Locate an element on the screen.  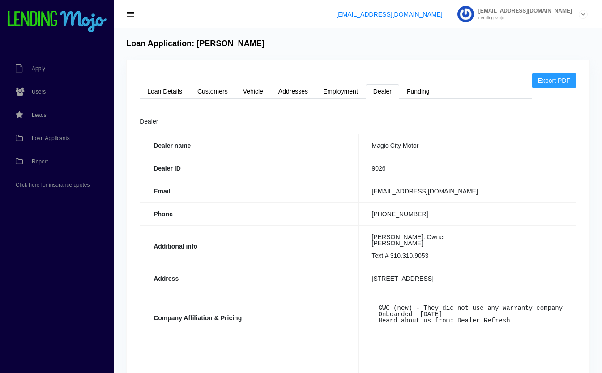
a: Export PDF is located at coordinates (554, 81).